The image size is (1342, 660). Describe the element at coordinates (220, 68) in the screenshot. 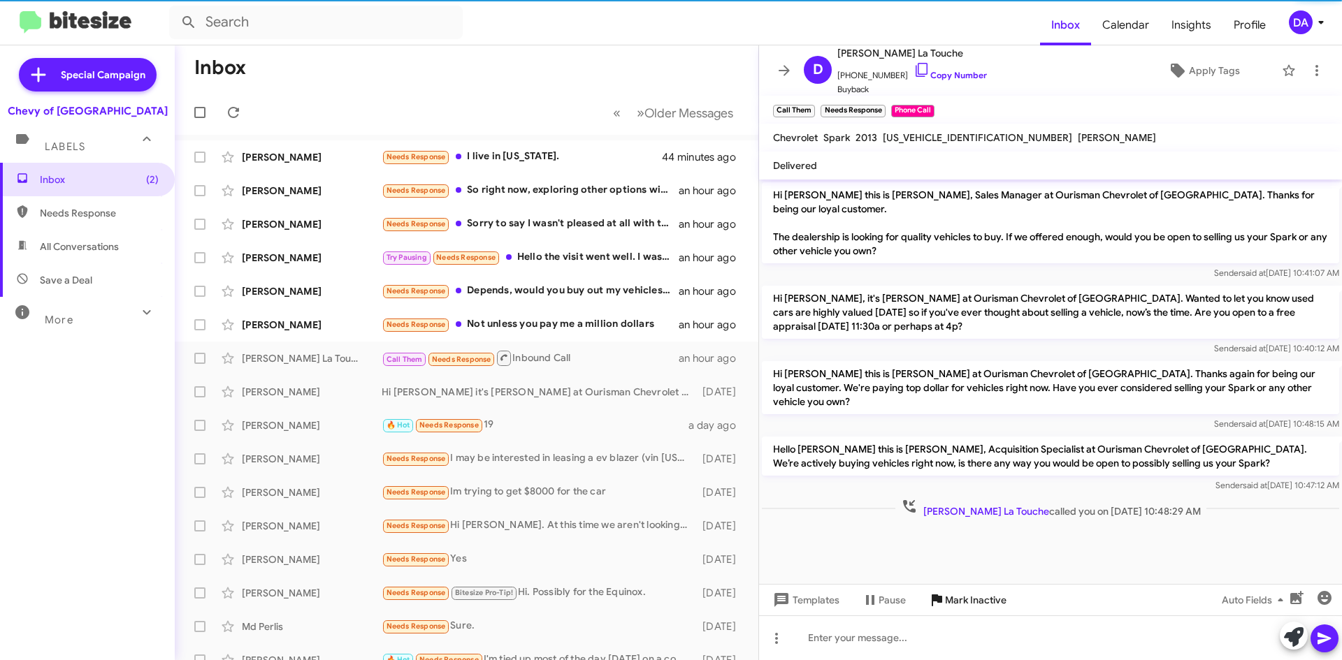

I see `h1: Inbox` at that location.